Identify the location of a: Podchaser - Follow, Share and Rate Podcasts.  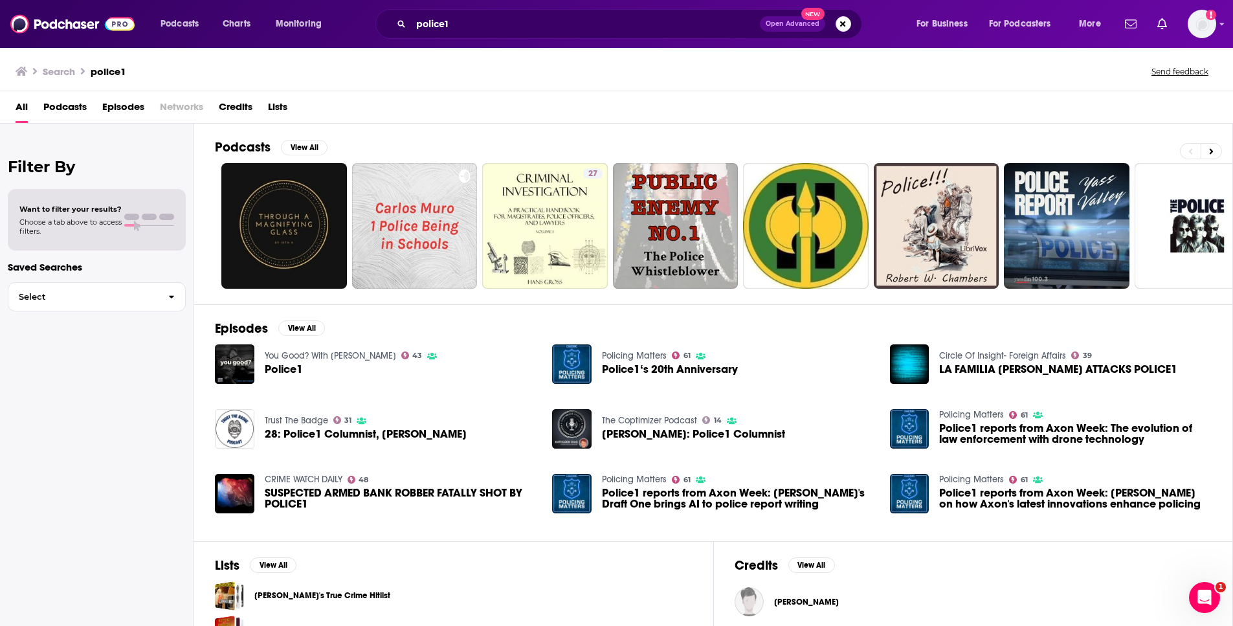
(72, 24).